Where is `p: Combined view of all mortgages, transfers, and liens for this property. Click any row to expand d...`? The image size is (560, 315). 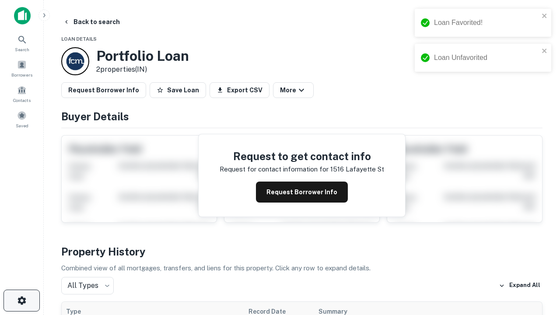 p: Combined view of all mortgages, transfers, and liens for this property. Click any row to expand d... is located at coordinates (302, 268).